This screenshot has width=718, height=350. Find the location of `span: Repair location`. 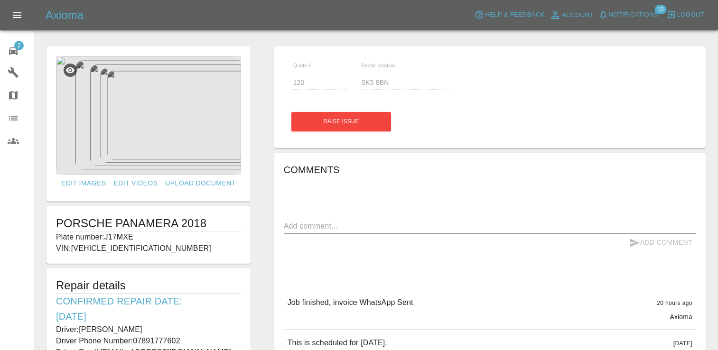

span: Repair location is located at coordinates (378, 65).